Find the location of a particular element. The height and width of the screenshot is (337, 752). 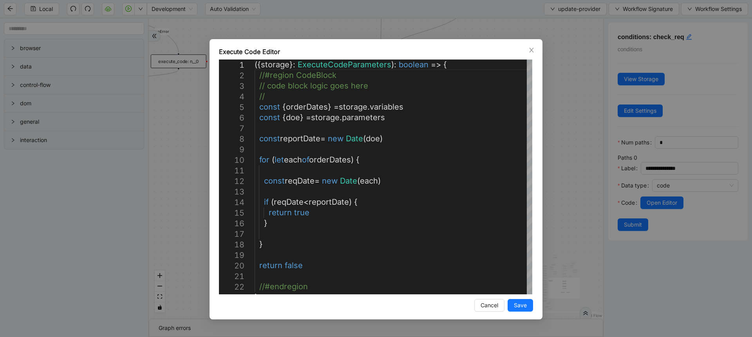

div: 2 is located at coordinates (231, 76).